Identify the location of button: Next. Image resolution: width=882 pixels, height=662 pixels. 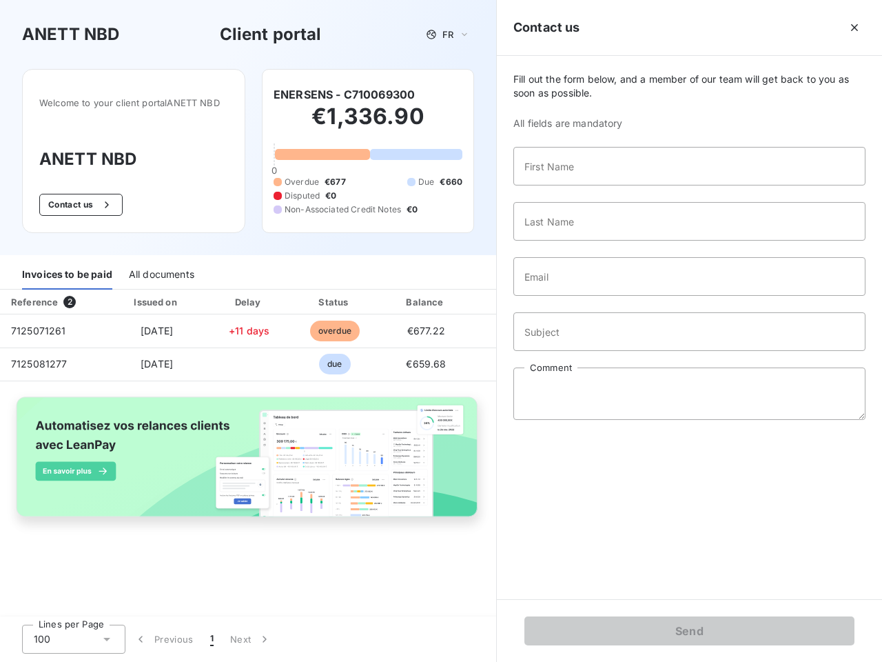
(251, 639).